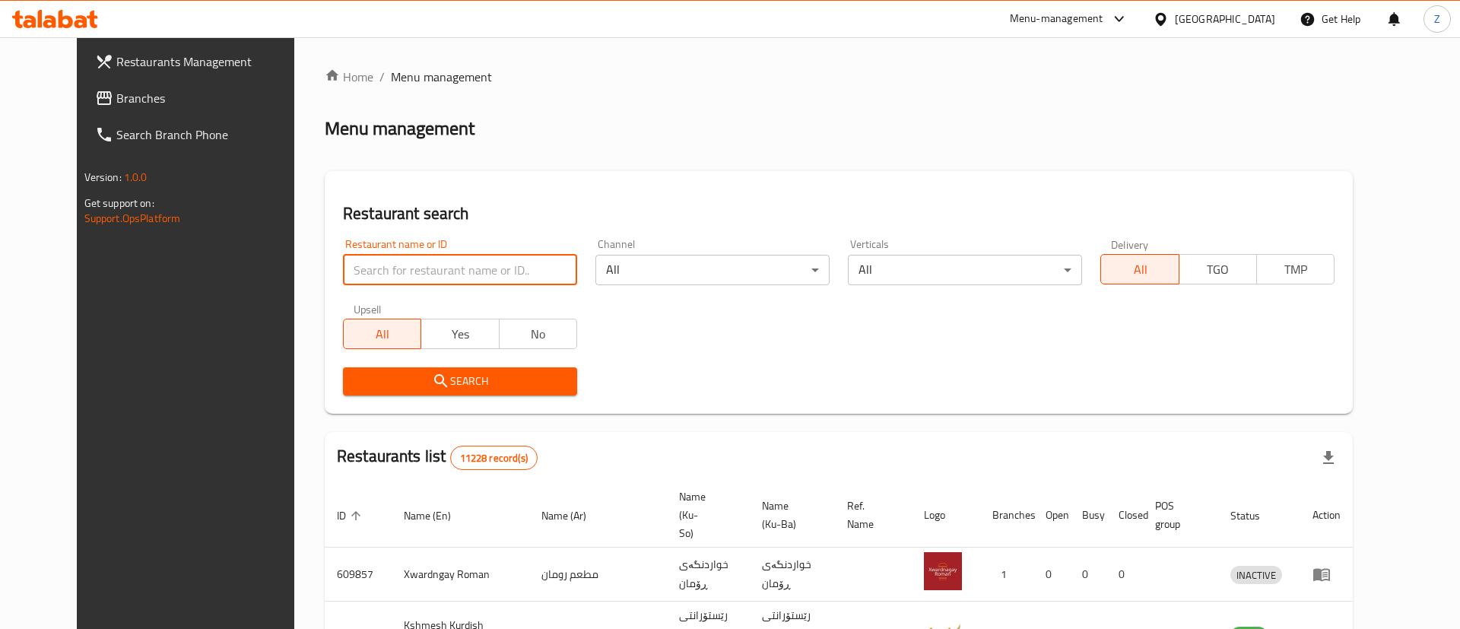  What do you see at coordinates (870, 515) in the screenshot?
I see `span: Ref. Name` at bounding box center [870, 515].